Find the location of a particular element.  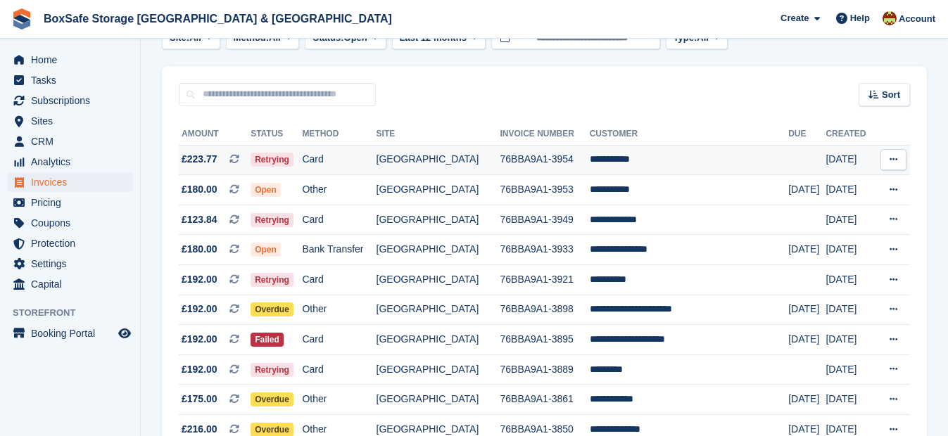

span: Create is located at coordinates (794, 18).